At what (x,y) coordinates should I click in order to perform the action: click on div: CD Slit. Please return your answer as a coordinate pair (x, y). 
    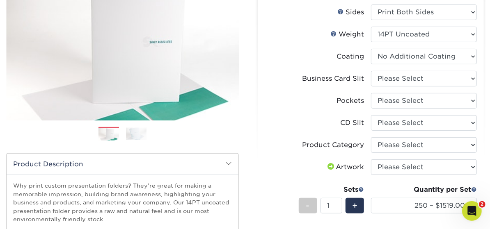
    Looking at the image, I should click on (353, 123).